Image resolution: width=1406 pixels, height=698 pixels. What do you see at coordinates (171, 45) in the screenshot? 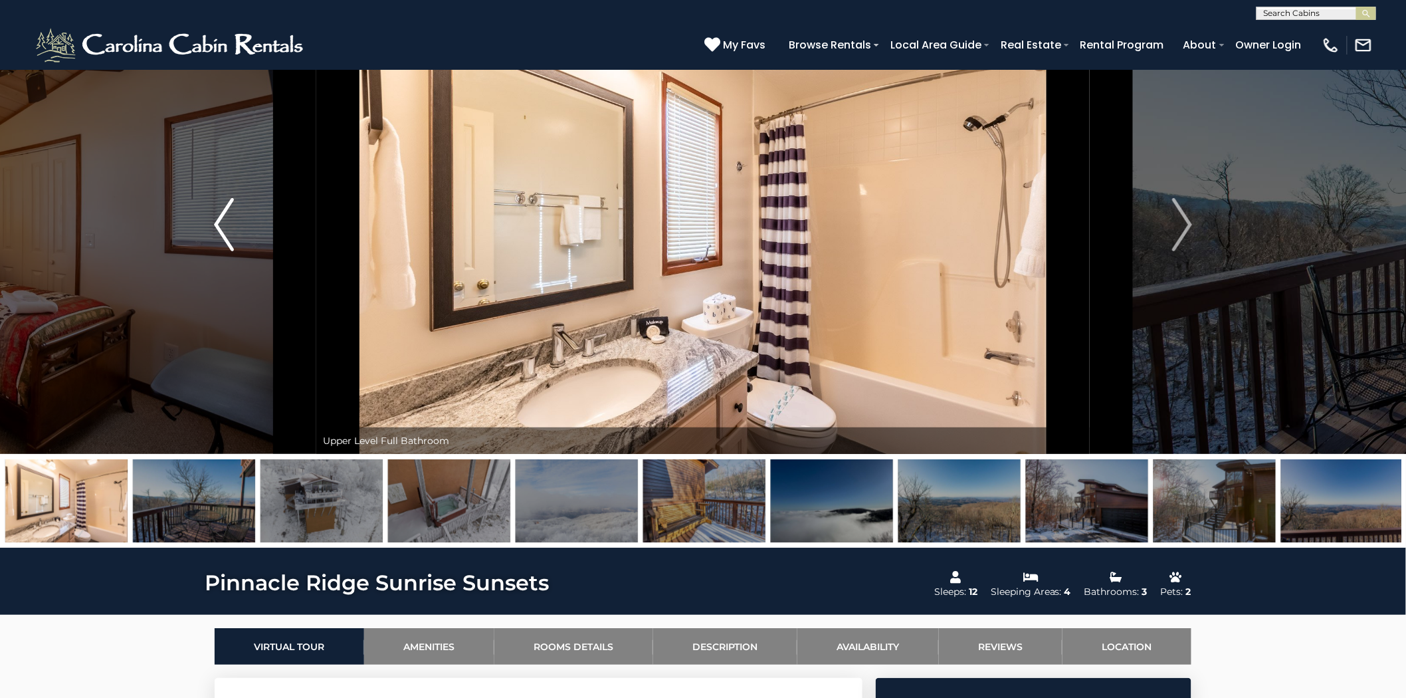
I see `img: White-1-2.png` at bounding box center [171, 45].